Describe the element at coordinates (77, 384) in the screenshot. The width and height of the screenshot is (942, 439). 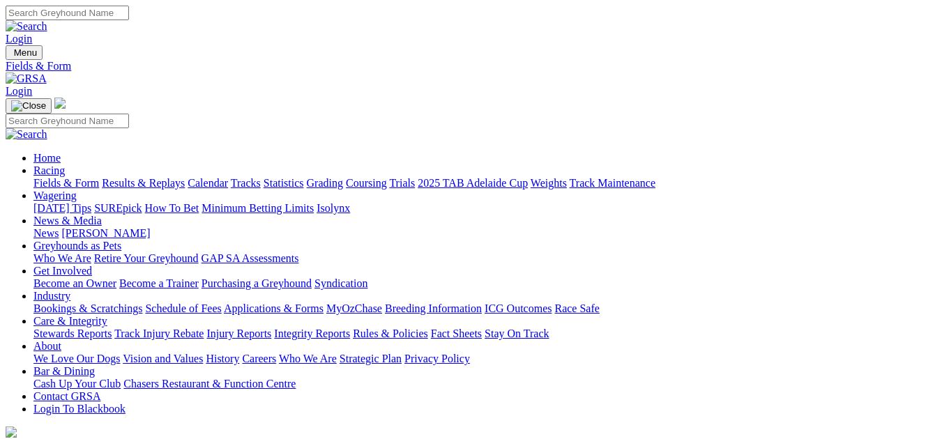
I see `a: Cash Up Your Club` at that location.